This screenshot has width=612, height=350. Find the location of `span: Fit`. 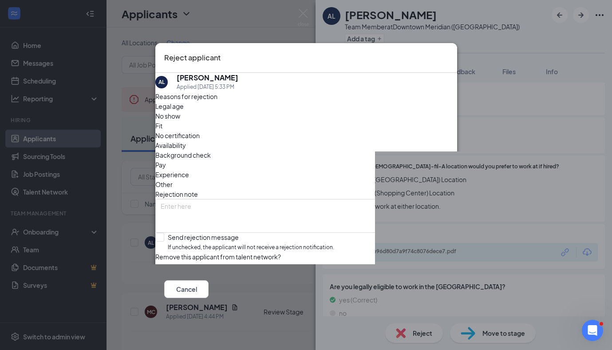

span: Fit is located at coordinates (159, 126).